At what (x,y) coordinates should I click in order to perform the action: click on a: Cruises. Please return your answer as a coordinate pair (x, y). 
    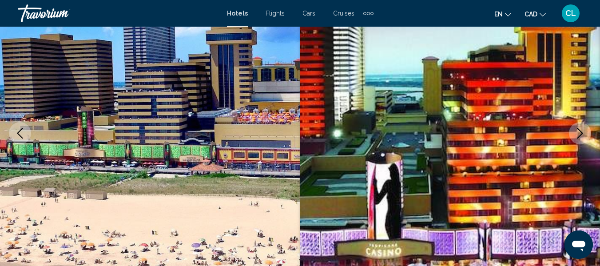
    Looking at the image, I should click on (344, 13).